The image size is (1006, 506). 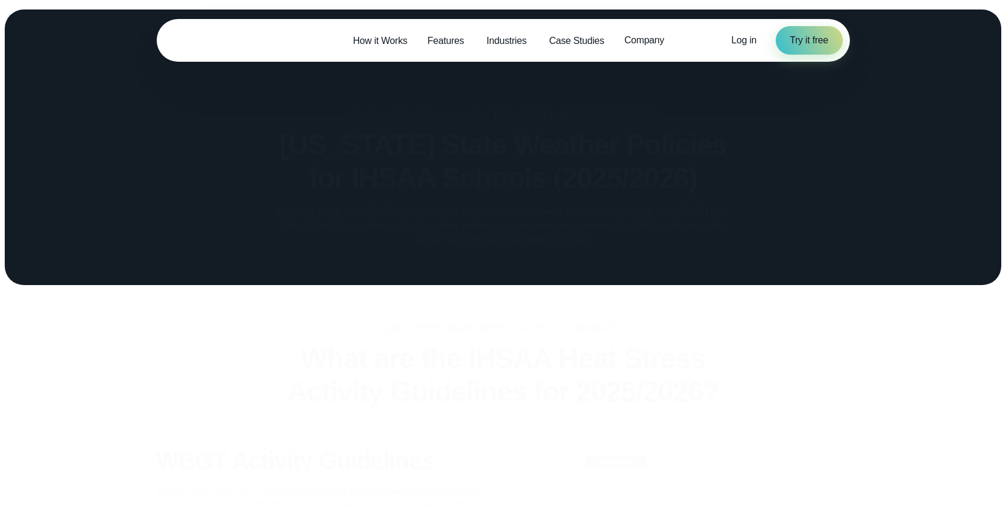 What do you see at coordinates (576, 41) in the screenshot?
I see `span: Case Studies` at bounding box center [576, 41].